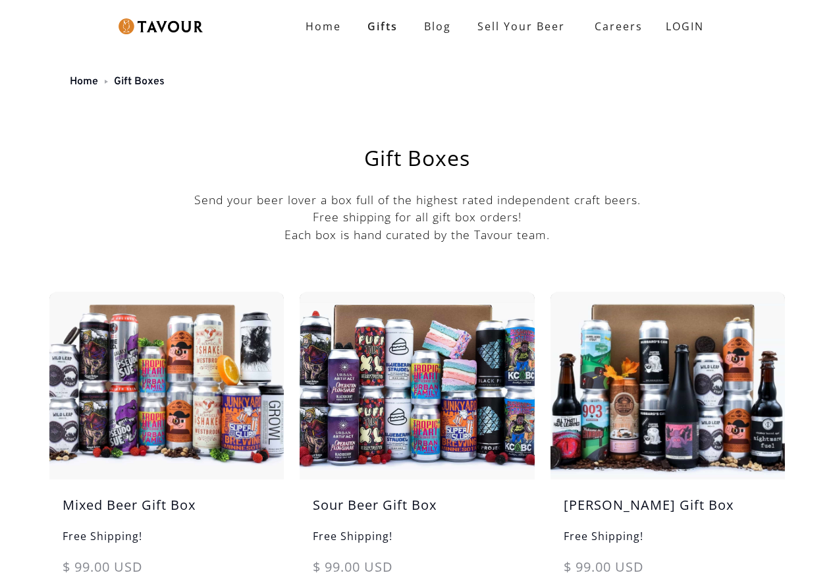 This screenshot has width=833, height=575. What do you see at coordinates (437, 26) in the screenshot?
I see `a: Blog` at bounding box center [437, 26].